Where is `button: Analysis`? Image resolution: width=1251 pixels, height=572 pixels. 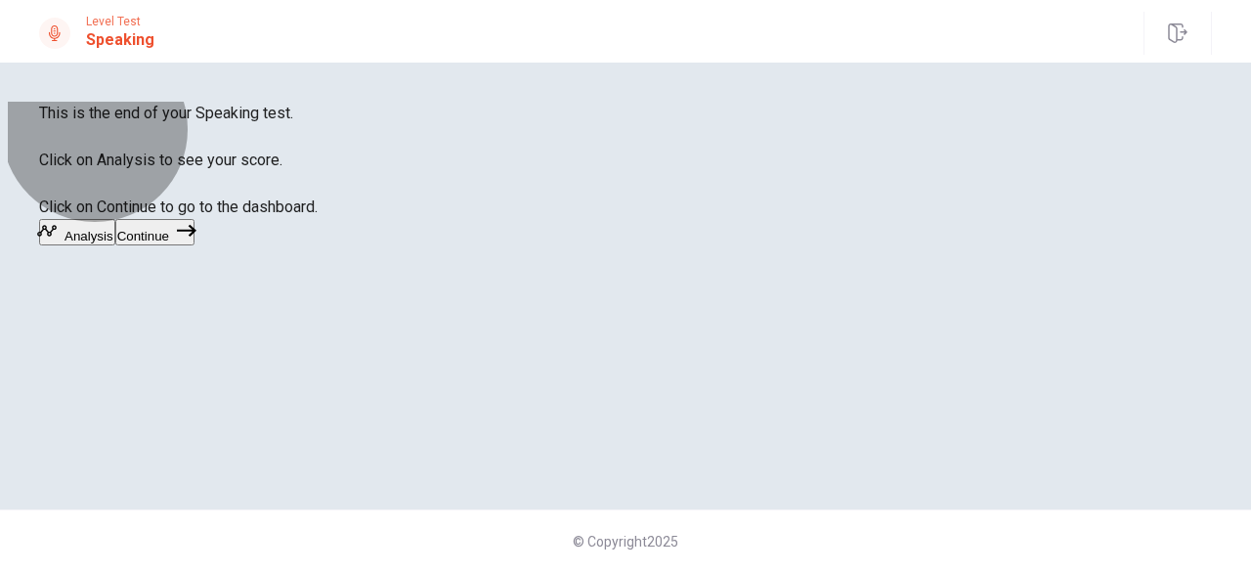 button: Analysis is located at coordinates (77, 232).